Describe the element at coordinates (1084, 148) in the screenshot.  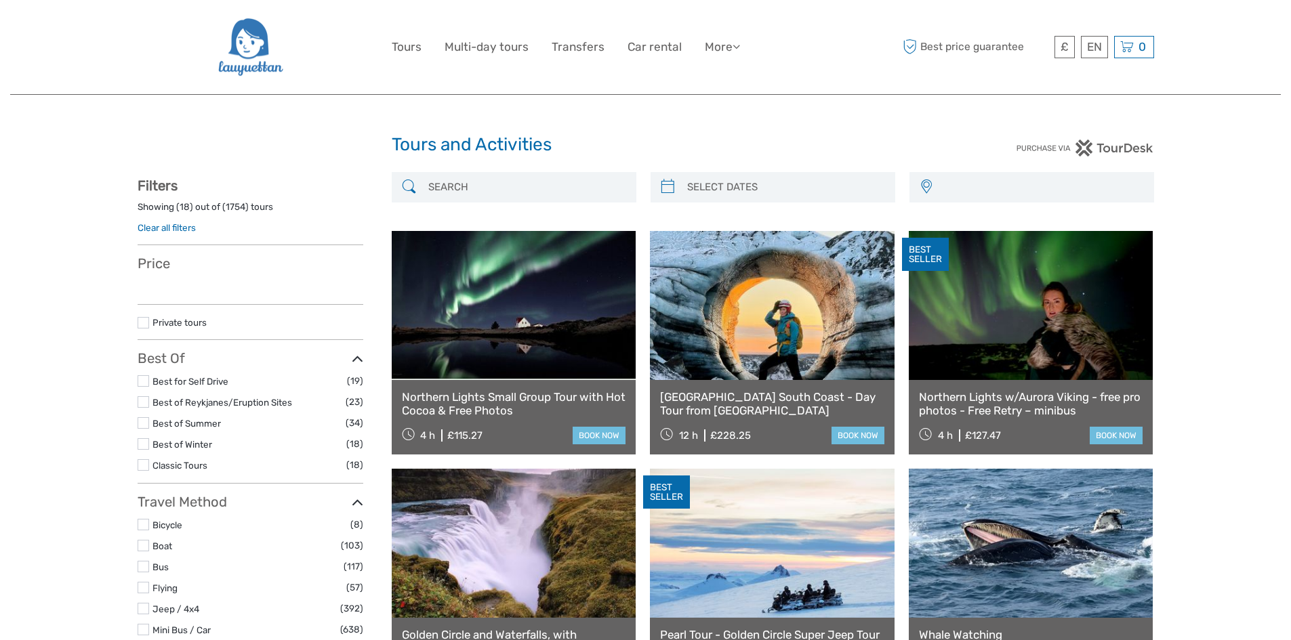
I see `img: PurchaseViaTourDesk.png` at that location.